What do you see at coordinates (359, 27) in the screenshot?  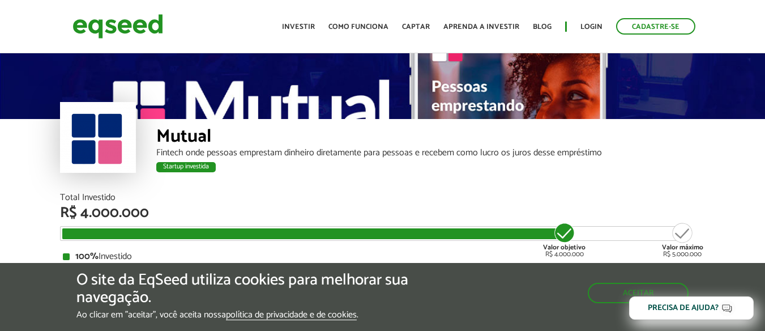 I see `a: Como funciona` at bounding box center [359, 27].